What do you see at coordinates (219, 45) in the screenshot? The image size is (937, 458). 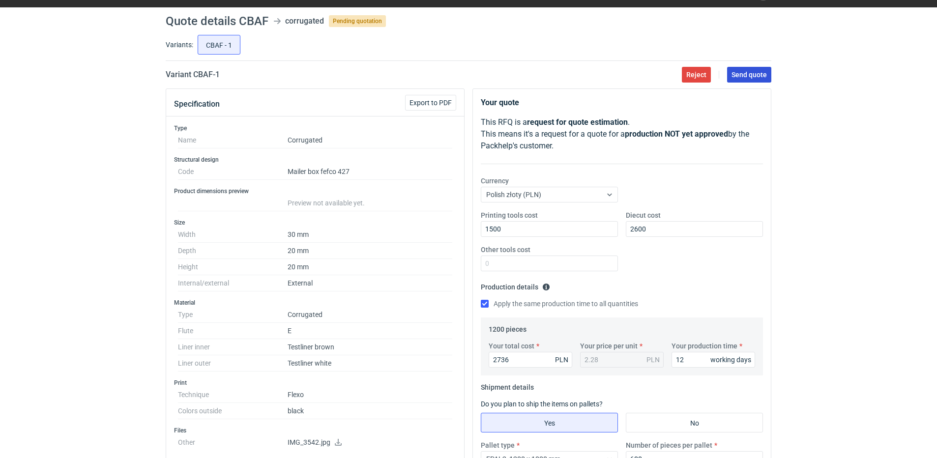 I see `label: CBAF - 1` at bounding box center [219, 45].